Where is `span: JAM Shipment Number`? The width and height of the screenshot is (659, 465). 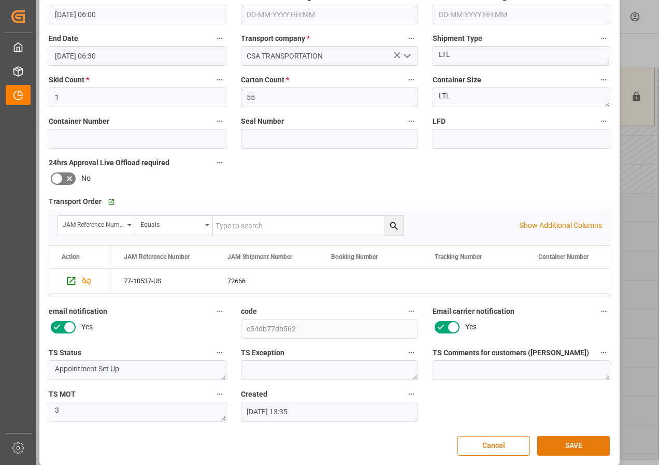 span: JAM Shipment Number is located at coordinates (260, 257).